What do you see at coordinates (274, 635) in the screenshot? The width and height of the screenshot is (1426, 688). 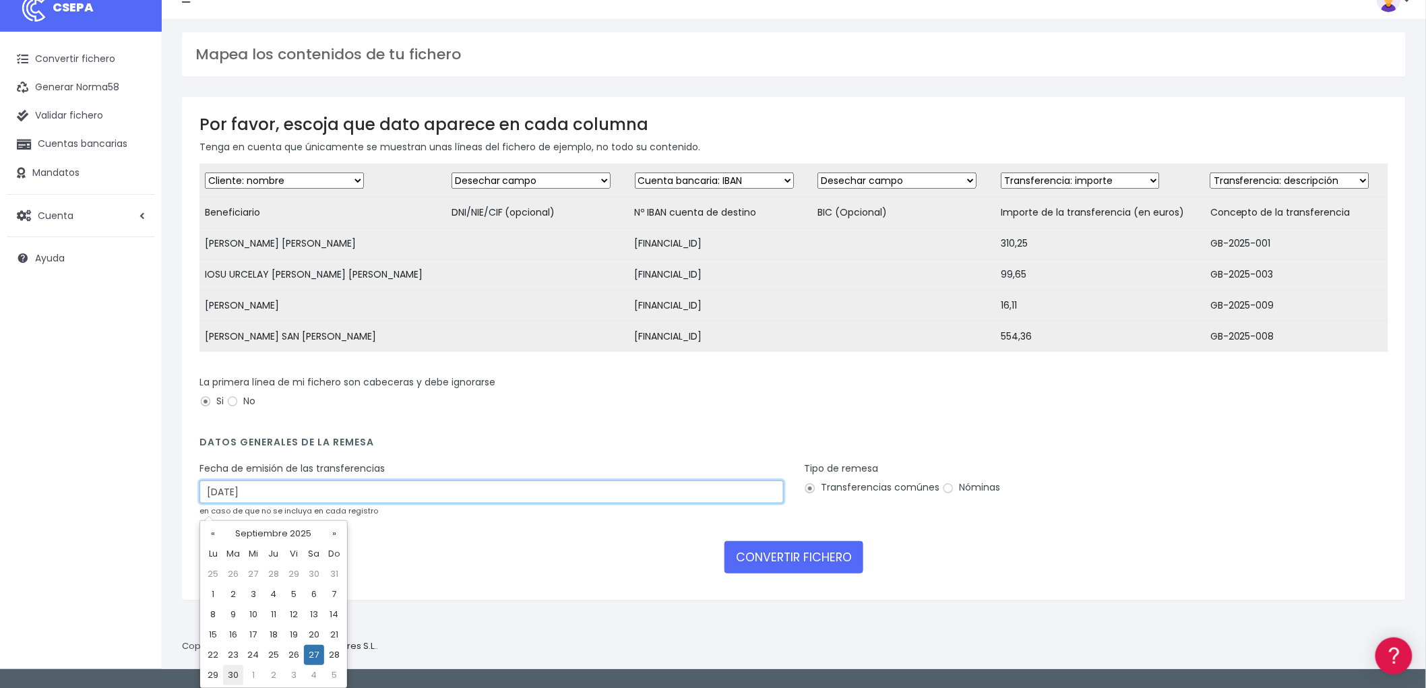 I see `td: 18` at bounding box center [274, 635].